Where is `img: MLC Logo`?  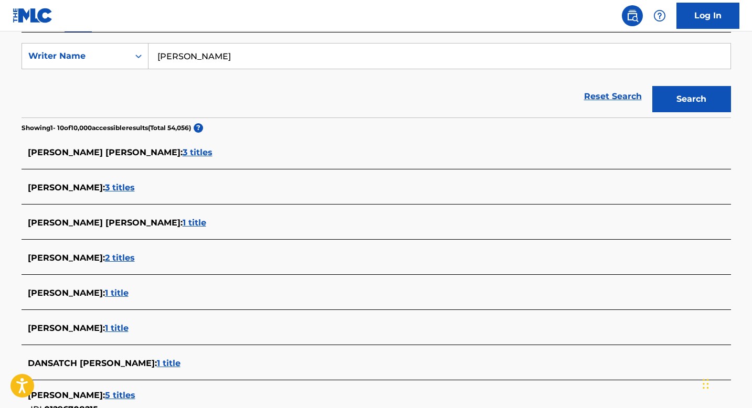 img: MLC Logo is located at coordinates (33, 15).